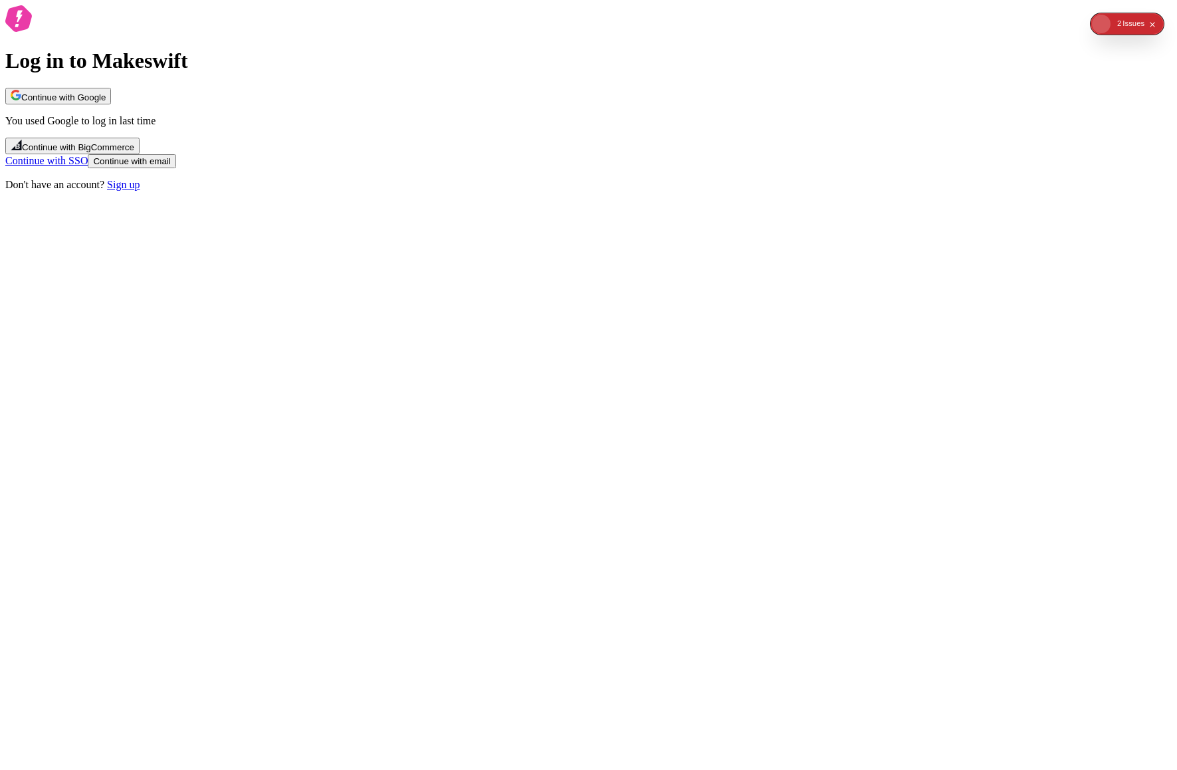  What do you see at coordinates (588, 121) in the screenshot?
I see `p: You used Google to log in last time` at bounding box center [588, 121].